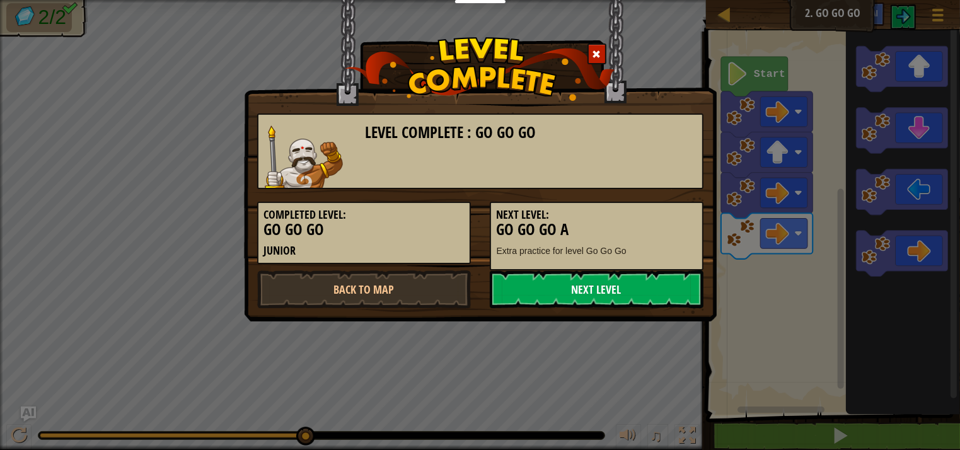 The image size is (960, 450). I want to click on a: Next Level, so click(596, 289).